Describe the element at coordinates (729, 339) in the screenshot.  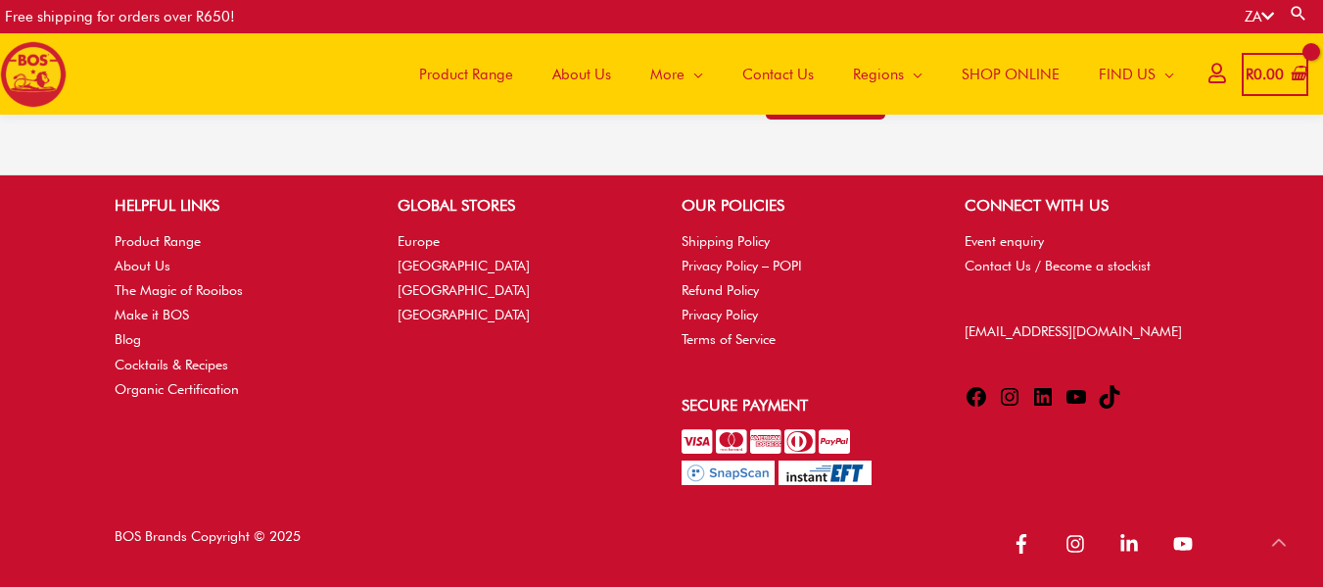
I see `a: Terms of Service` at that location.